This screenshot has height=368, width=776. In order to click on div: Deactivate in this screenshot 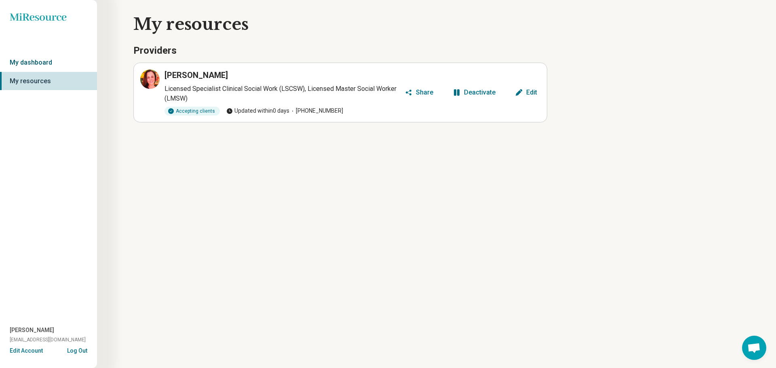, I will do `click(479, 92)`.